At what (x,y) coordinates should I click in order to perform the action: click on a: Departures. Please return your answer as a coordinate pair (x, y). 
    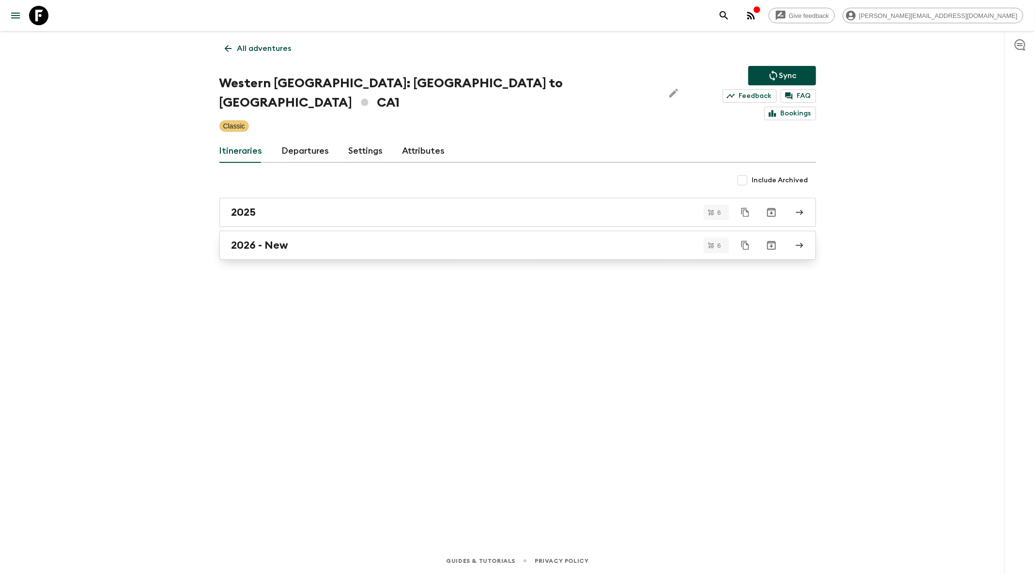
    Looking at the image, I should click on (306, 151).